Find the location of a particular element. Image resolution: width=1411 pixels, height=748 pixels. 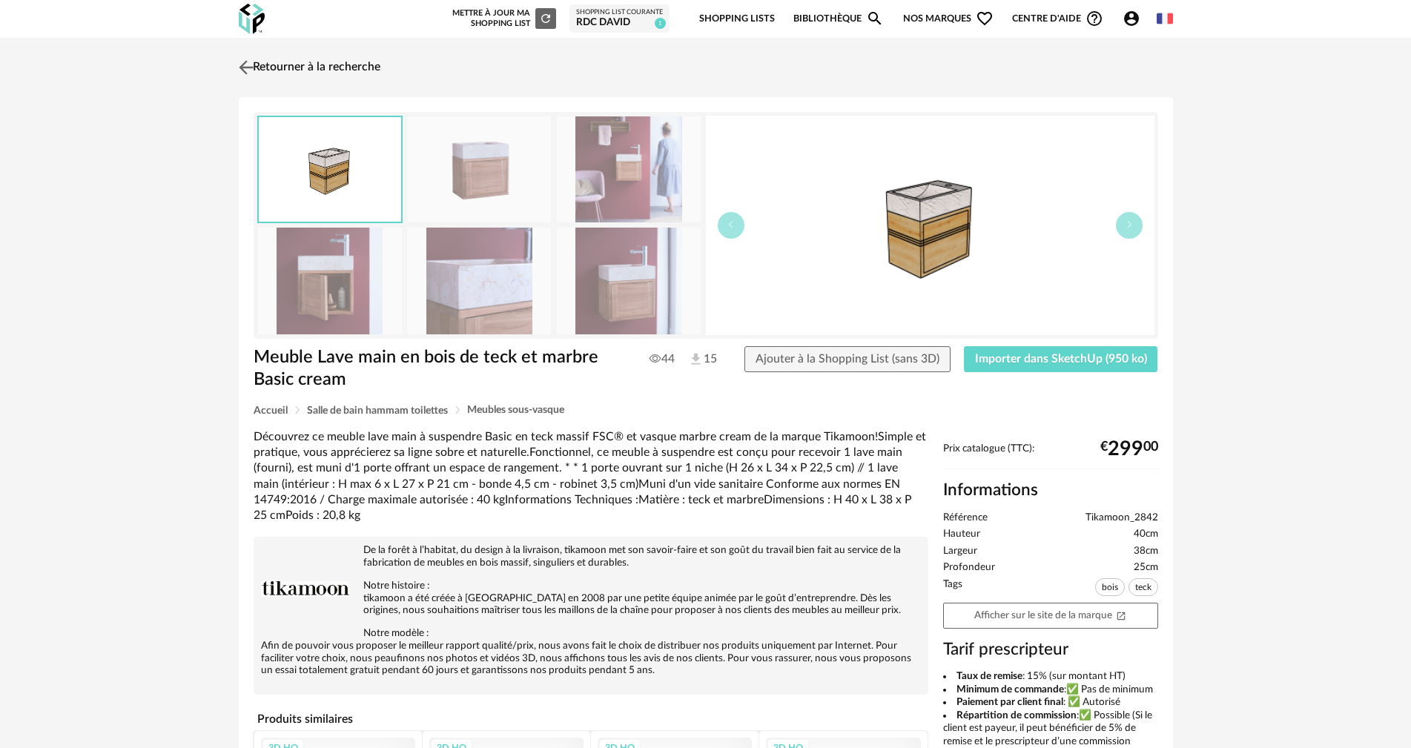

span: Tikamoon_2842 is located at coordinates (1122, 518).